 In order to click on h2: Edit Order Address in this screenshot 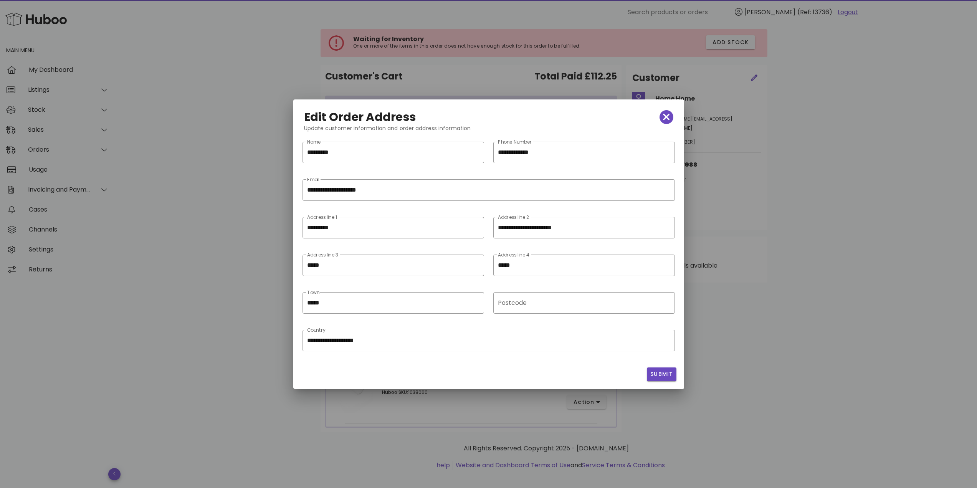, I will do `click(360, 117)`.